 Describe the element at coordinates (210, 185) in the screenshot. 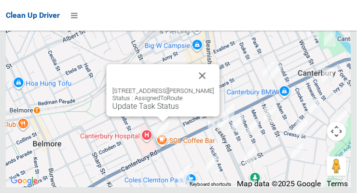

I see `button: Keyboard shortcuts` at that location.